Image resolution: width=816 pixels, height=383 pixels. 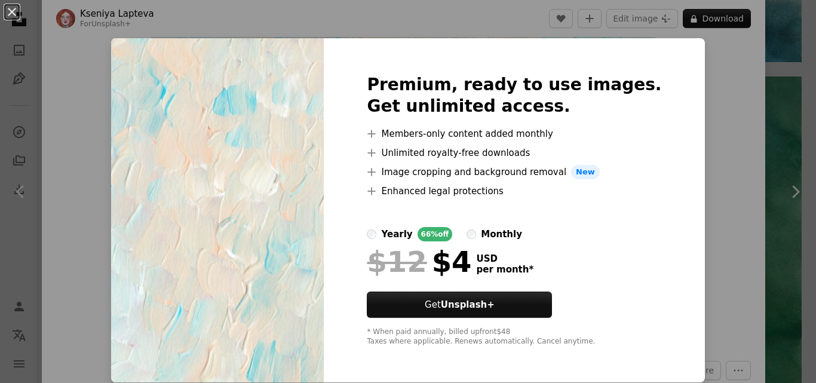 I want to click on strong: Unsplash+, so click(x=468, y=305).